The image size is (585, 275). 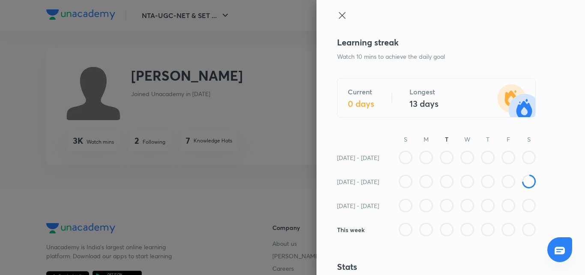 What do you see at coordinates (436, 42) in the screenshot?
I see `h4: Learning streak` at bounding box center [436, 42].